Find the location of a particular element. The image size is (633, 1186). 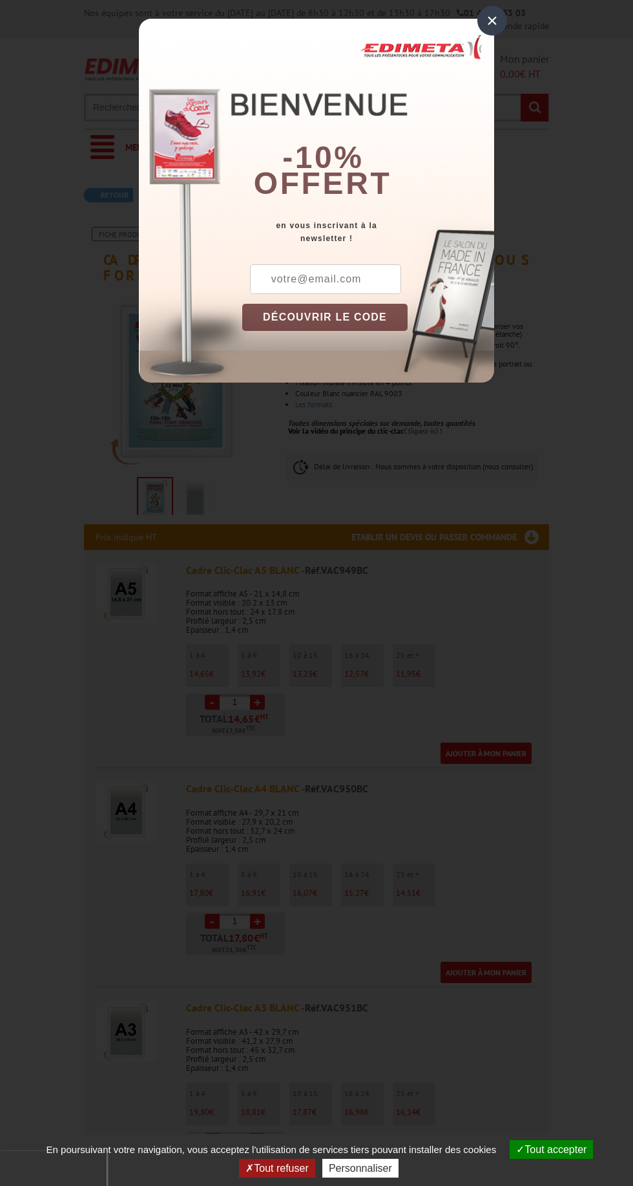

button: DÉCOUVRIR LE CODE is located at coordinates (325, 317).